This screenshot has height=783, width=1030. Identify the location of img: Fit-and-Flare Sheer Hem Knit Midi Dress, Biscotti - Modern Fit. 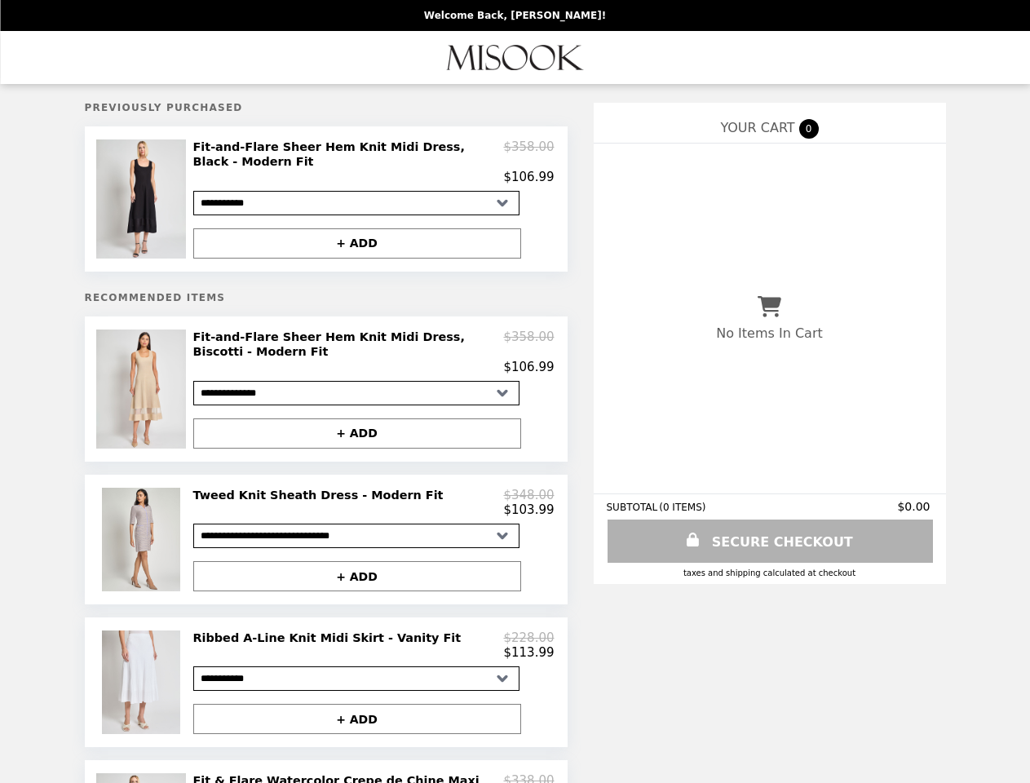
(143, 389).